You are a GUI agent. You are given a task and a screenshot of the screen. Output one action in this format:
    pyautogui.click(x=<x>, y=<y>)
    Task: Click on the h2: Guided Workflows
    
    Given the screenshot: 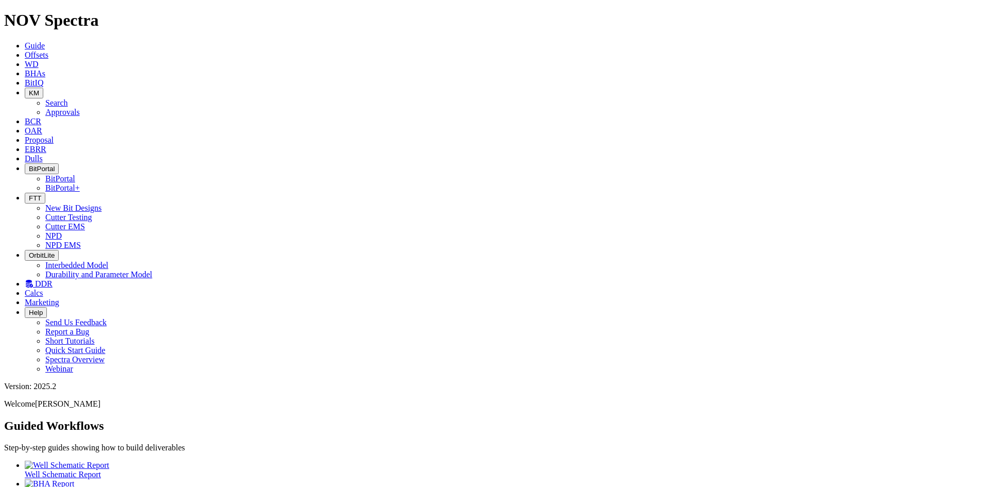 What is the action you would take?
    pyautogui.click(x=494, y=425)
    